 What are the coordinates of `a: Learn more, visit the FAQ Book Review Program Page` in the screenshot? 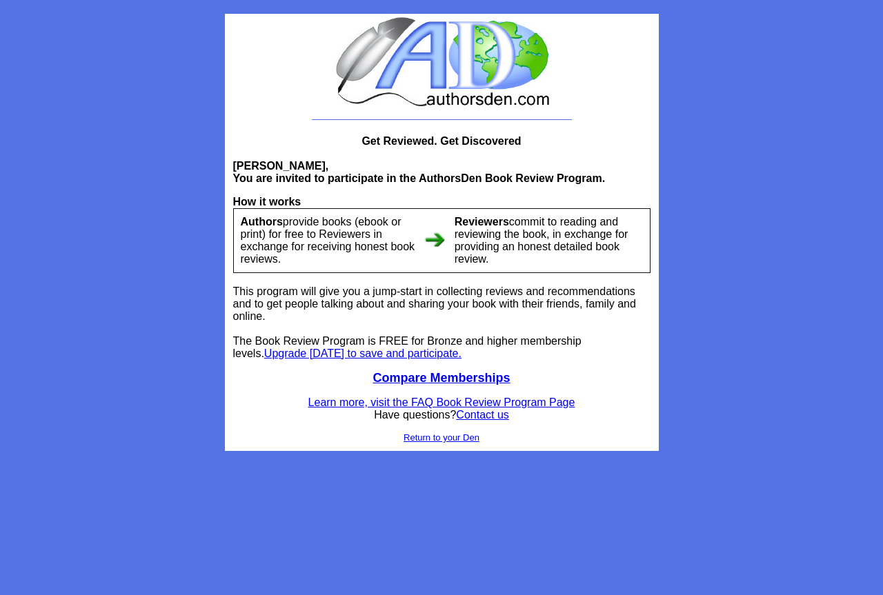 It's located at (441, 402).